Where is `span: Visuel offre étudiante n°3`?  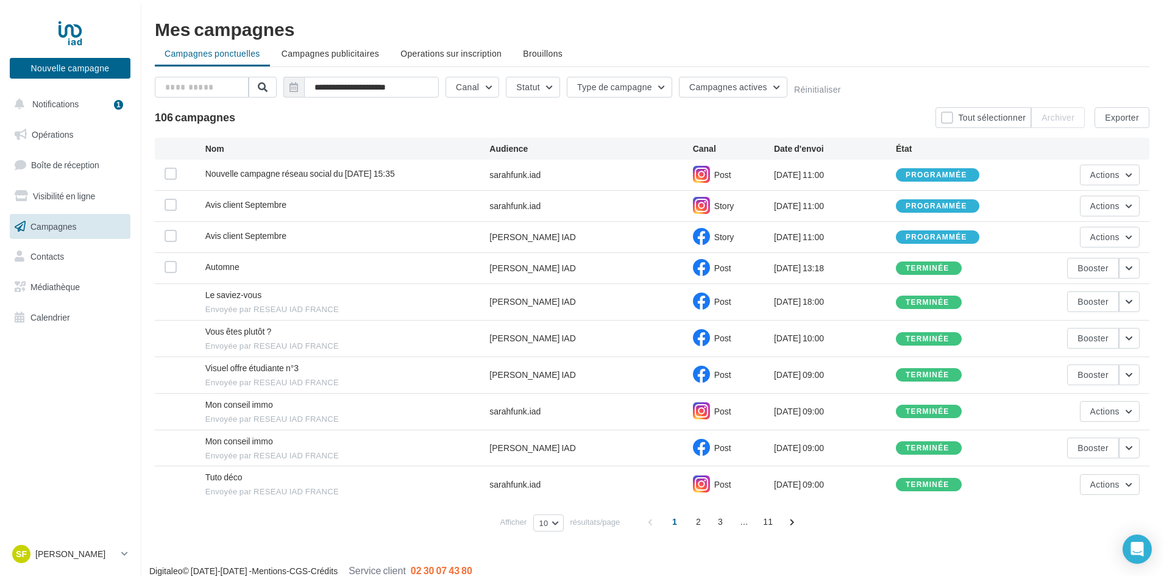
span: Visuel offre étudiante n°3 is located at coordinates (252, 367).